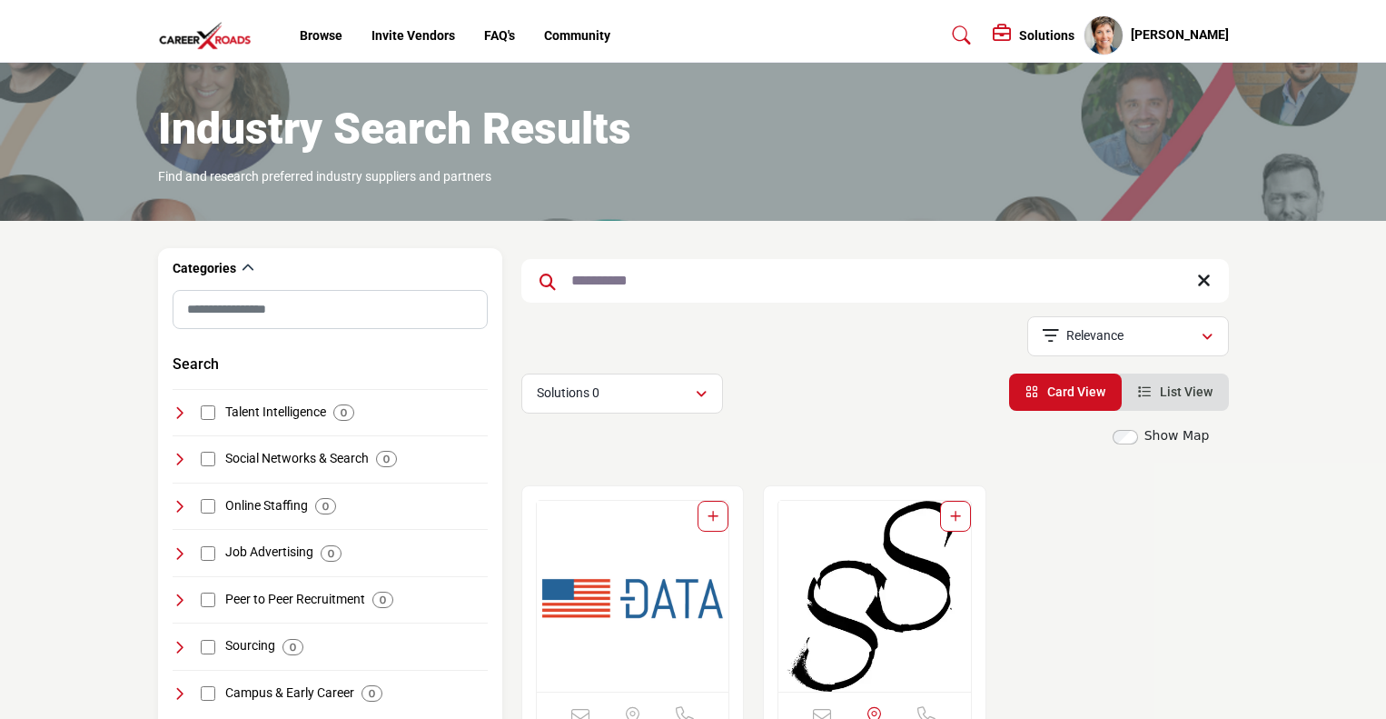  I want to click on li: Card View, so click(1066, 392).